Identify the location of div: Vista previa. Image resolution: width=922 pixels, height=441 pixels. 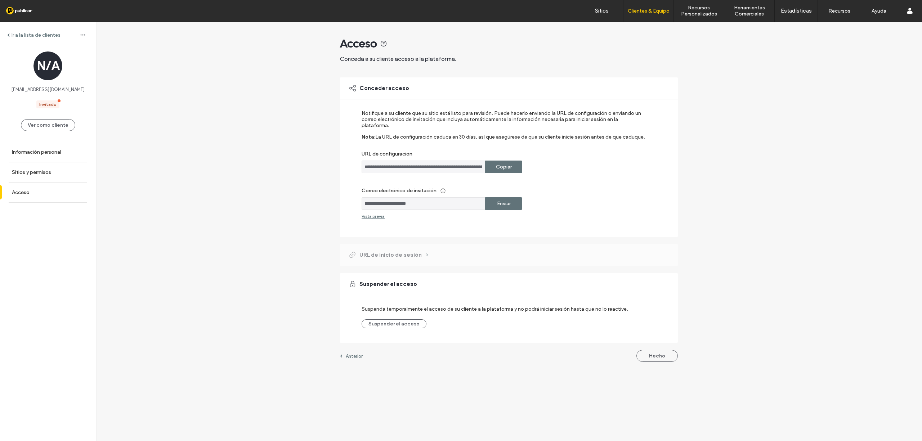
(373, 216).